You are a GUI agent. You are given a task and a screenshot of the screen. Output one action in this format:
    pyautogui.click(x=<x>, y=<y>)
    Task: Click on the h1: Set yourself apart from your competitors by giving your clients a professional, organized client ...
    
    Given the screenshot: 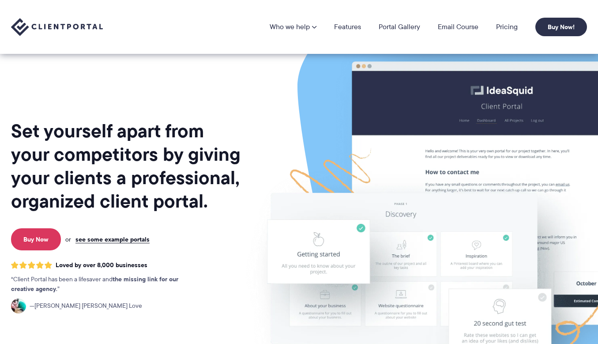 What is the action you would take?
    pyautogui.click(x=126, y=166)
    